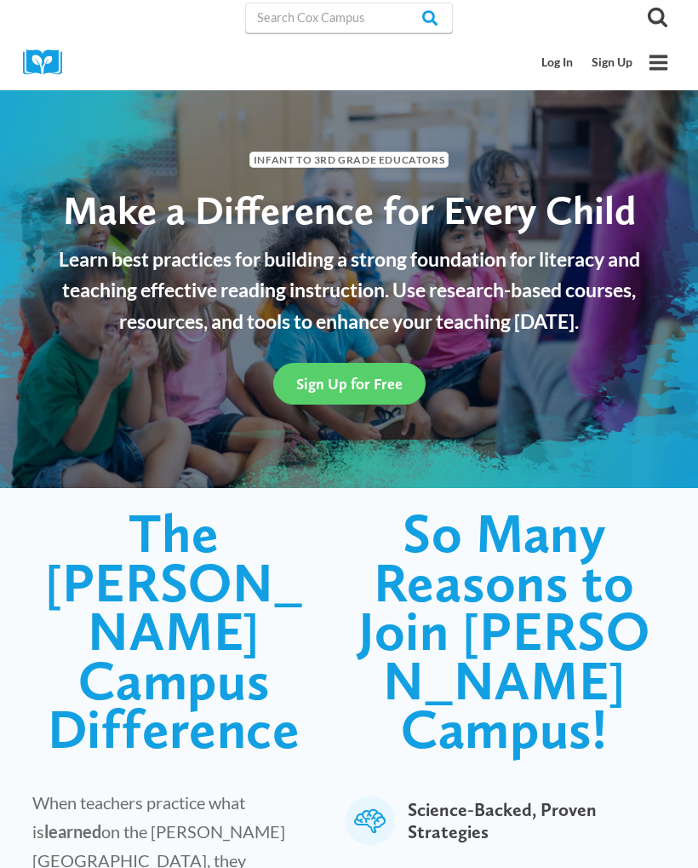 The image size is (698, 868). What do you see at coordinates (349, 290) in the screenshot?
I see `p: Learn best practices for building a strong foundation for literacy and teaching effective reading...` at bounding box center [349, 290].